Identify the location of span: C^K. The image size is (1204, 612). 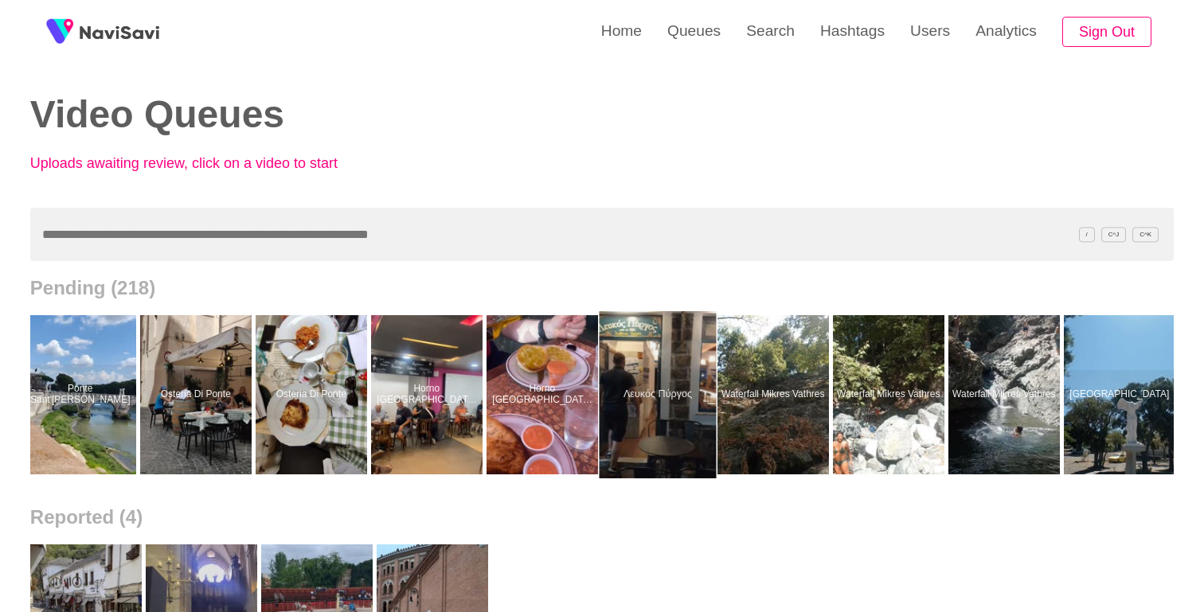
(1145, 234).